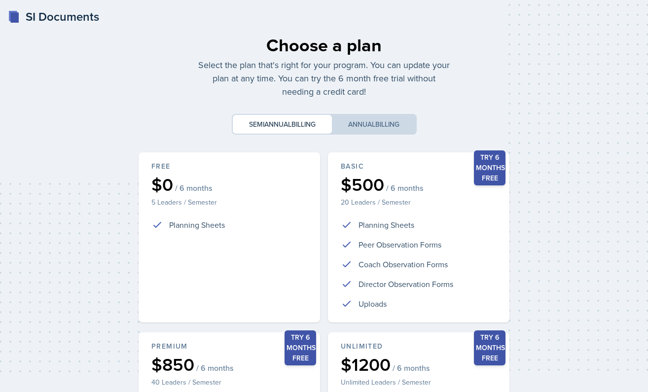 This screenshot has width=648, height=392. What do you see at coordinates (324, 78) in the screenshot?
I see `p: Select the plan that's right for your program. You can update your plan at any time. You can try ...` at bounding box center [324, 78].